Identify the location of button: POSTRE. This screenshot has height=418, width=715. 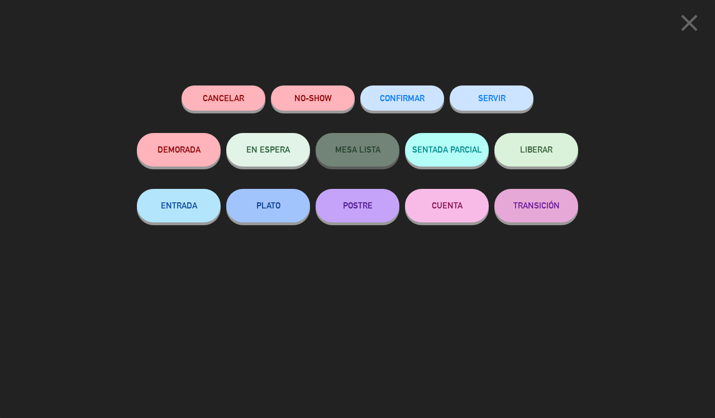
(357, 206).